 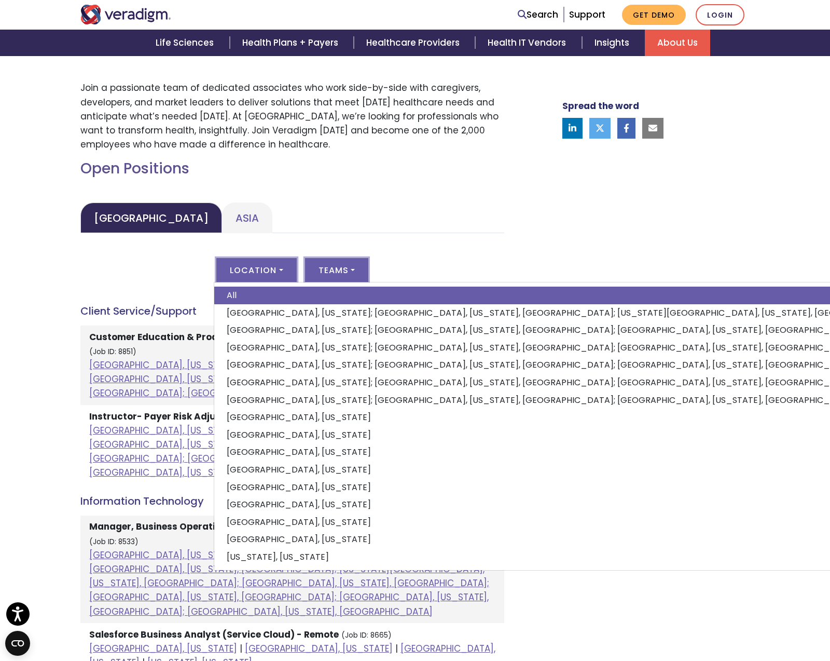 I want to click on a: Health IT Vendors, so click(x=528, y=43).